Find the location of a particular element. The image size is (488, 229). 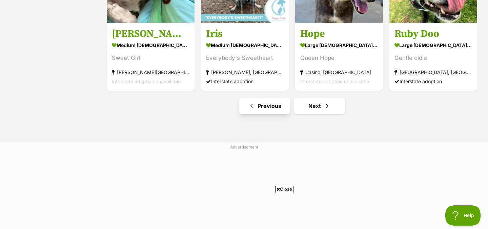

div: Everybody's Sweetheart is located at coordinates (245, 58).